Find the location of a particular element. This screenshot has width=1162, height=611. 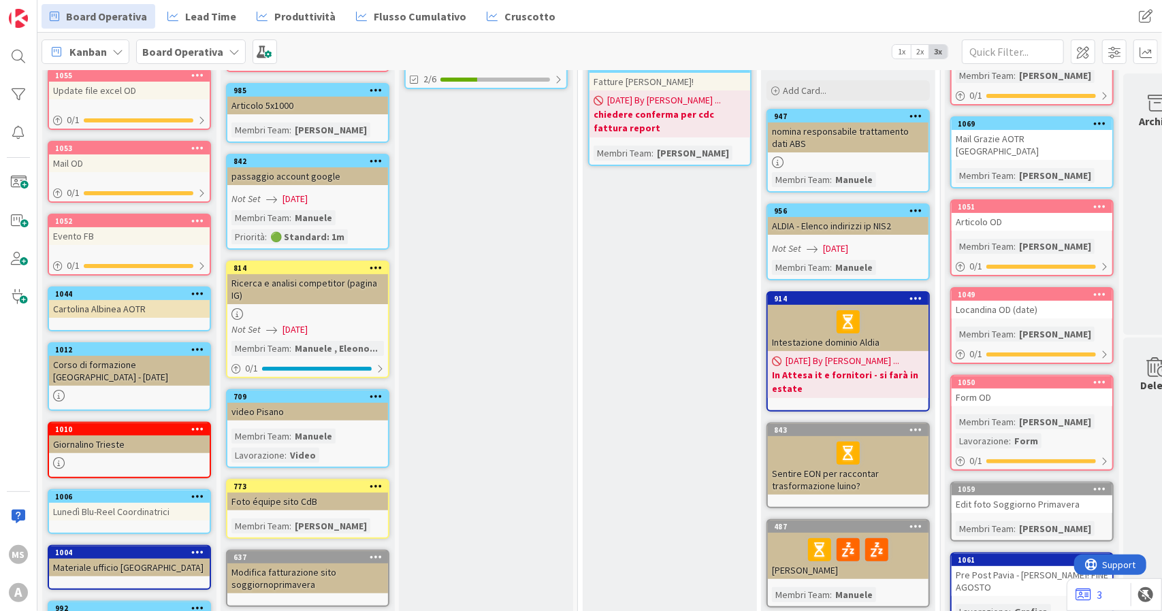

span: Support is located at coordinates (45, 10).